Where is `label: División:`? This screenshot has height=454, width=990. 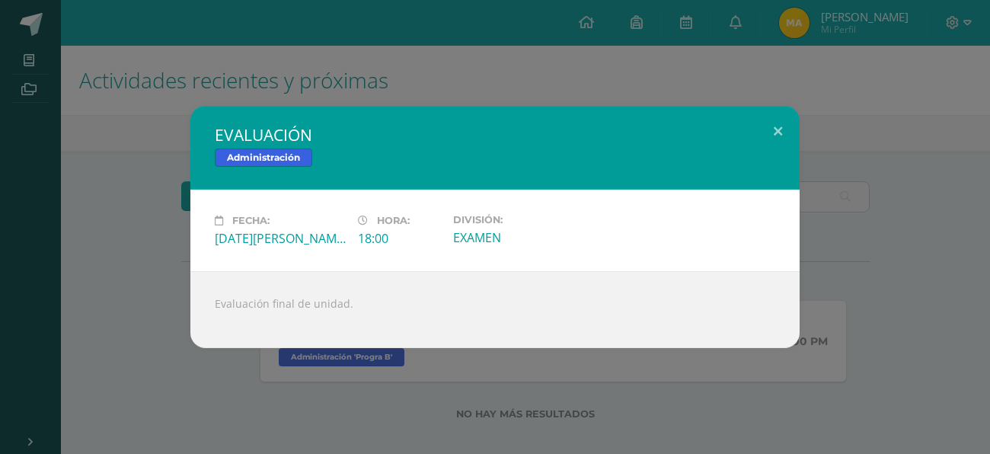 label: División: is located at coordinates (518, 219).